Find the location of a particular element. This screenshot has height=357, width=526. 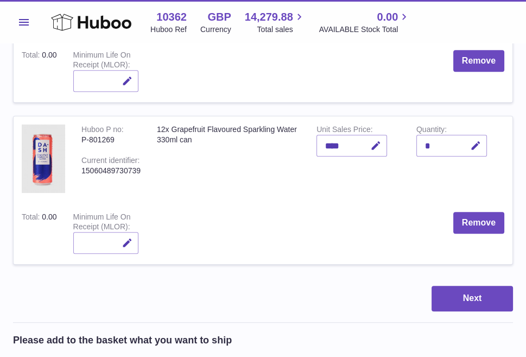

div: P-801269 is located at coordinates (111, 139).